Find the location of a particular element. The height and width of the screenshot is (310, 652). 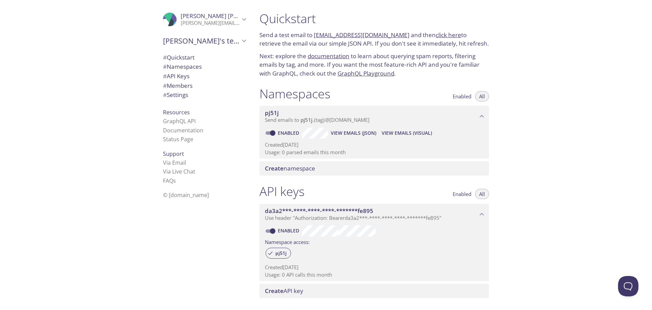

span: Members is located at coordinates (178, 85).